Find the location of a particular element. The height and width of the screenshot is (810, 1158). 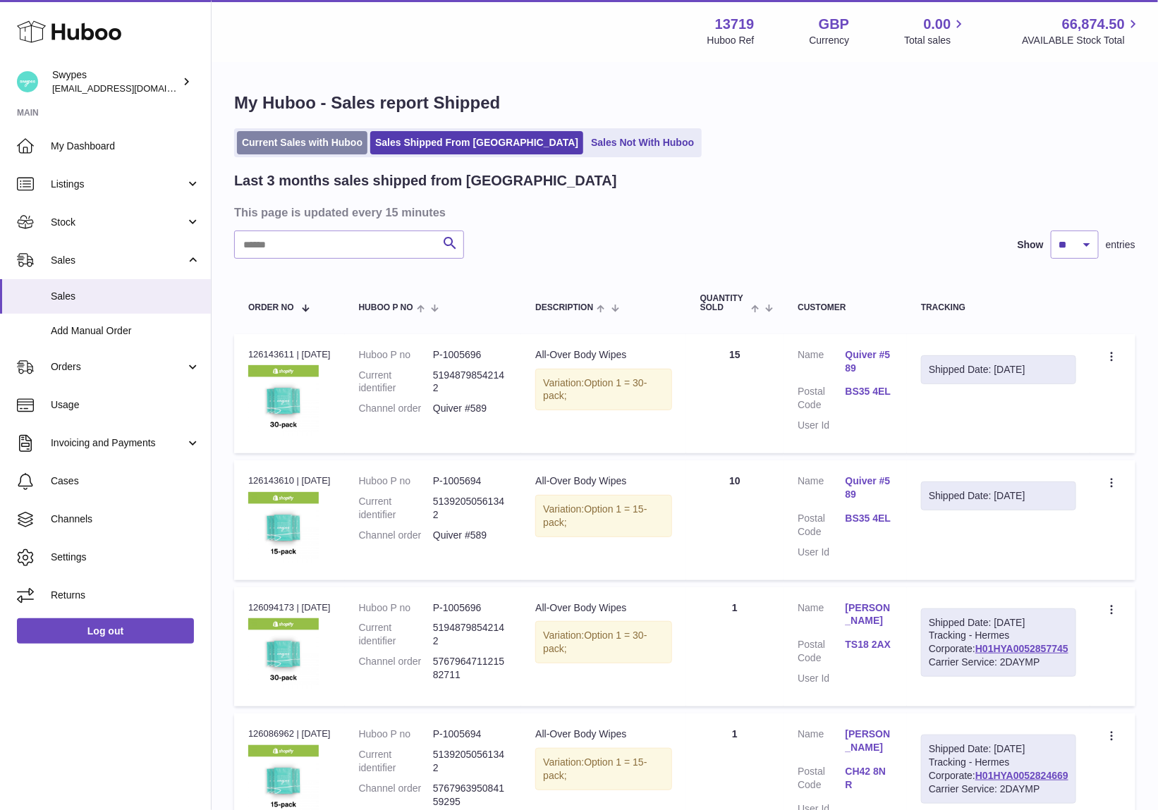

a: Current Sales with Huboo is located at coordinates (302, 142).